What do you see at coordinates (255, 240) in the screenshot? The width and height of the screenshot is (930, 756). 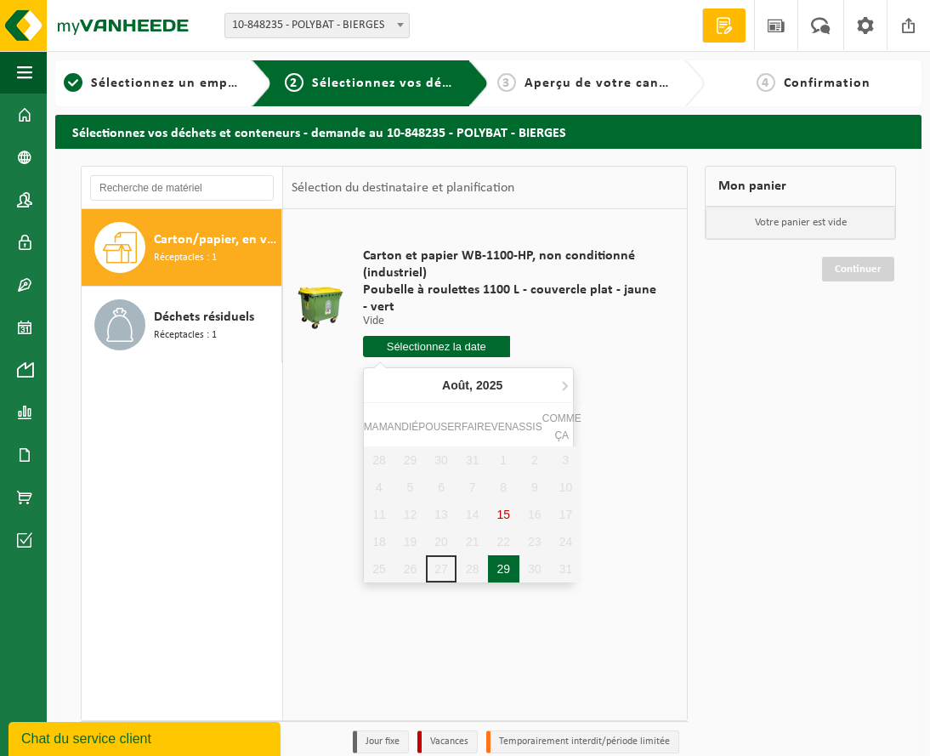 I see `font: Carton/papier, en vrac (entreprise)` at bounding box center [255, 240].